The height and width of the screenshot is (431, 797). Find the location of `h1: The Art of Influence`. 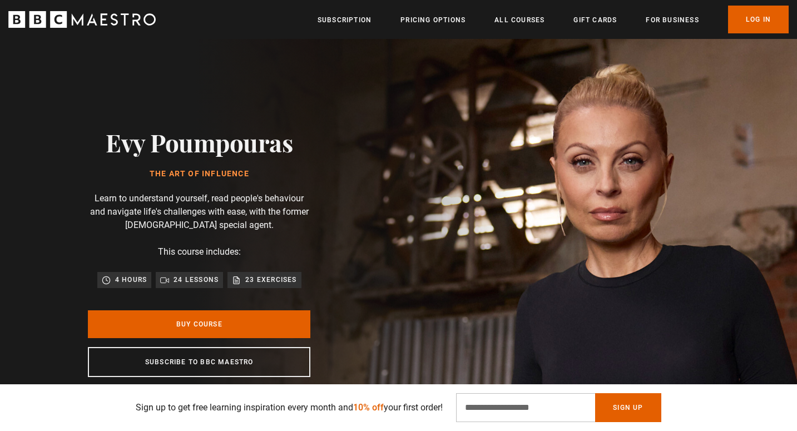

h1: The Art of Influence is located at coordinates (199, 174).